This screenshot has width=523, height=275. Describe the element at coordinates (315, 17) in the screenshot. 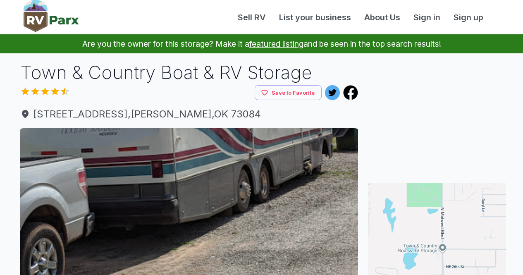

I see `a: List your business` at that location.